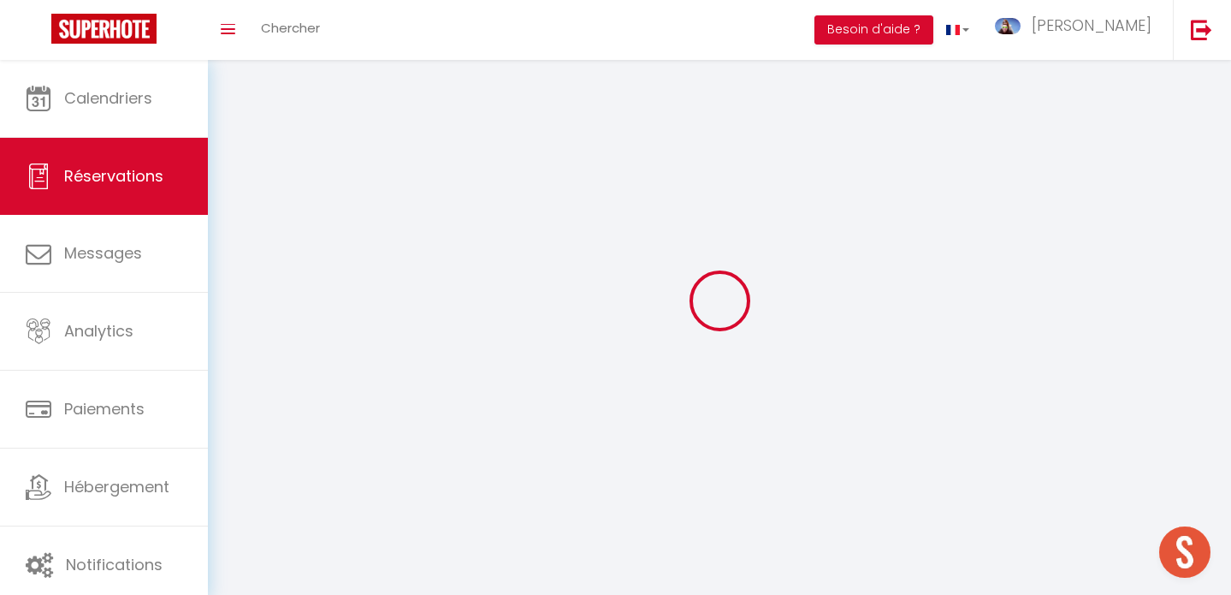 The width and height of the screenshot is (1231, 595). What do you see at coordinates (290, 27) in the screenshot?
I see `span: Chercher` at bounding box center [290, 27].